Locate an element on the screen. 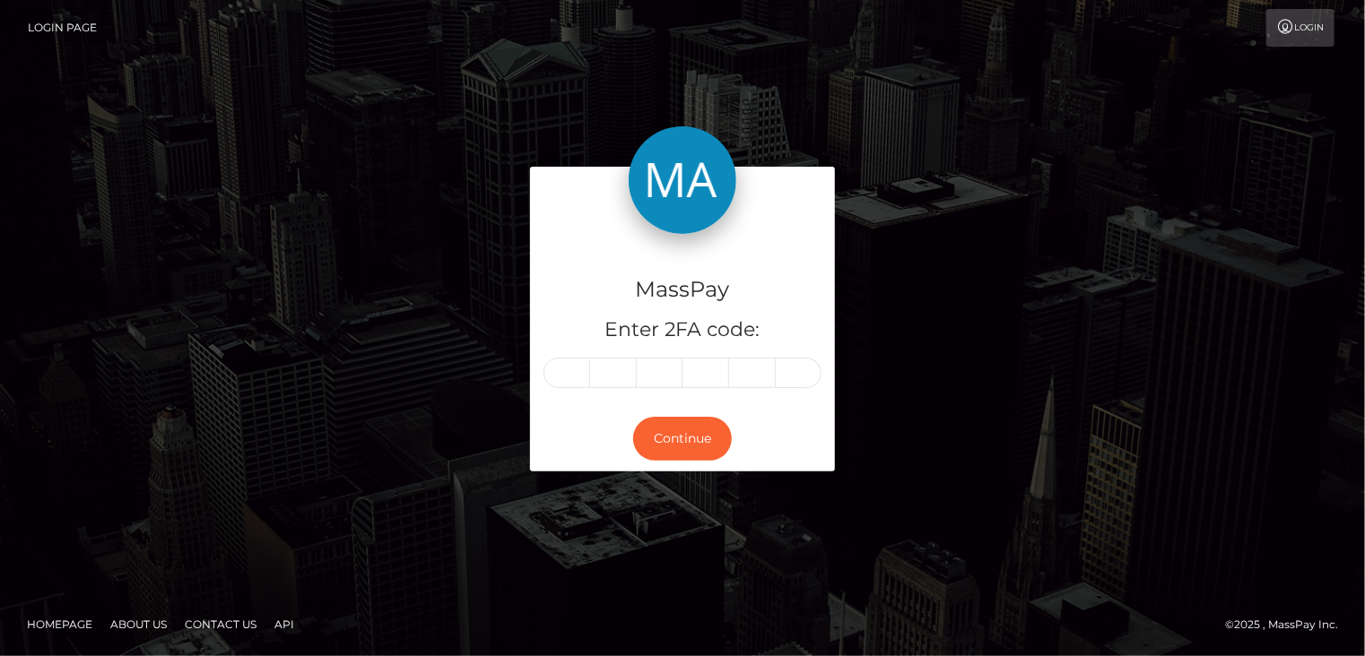 Image resolution: width=1365 pixels, height=656 pixels. a: Login Page is located at coordinates (62, 28).